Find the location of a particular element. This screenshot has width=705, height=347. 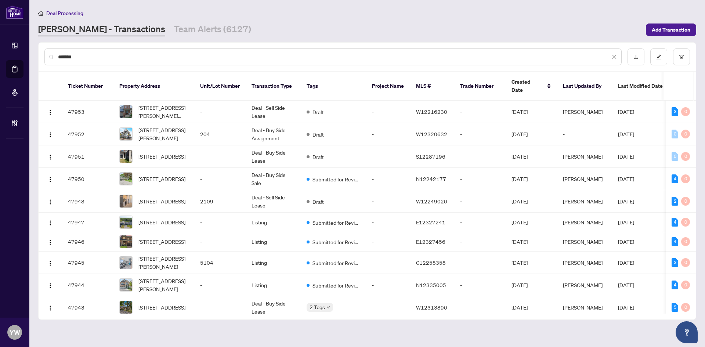

button: download is located at coordinates (636, 57).